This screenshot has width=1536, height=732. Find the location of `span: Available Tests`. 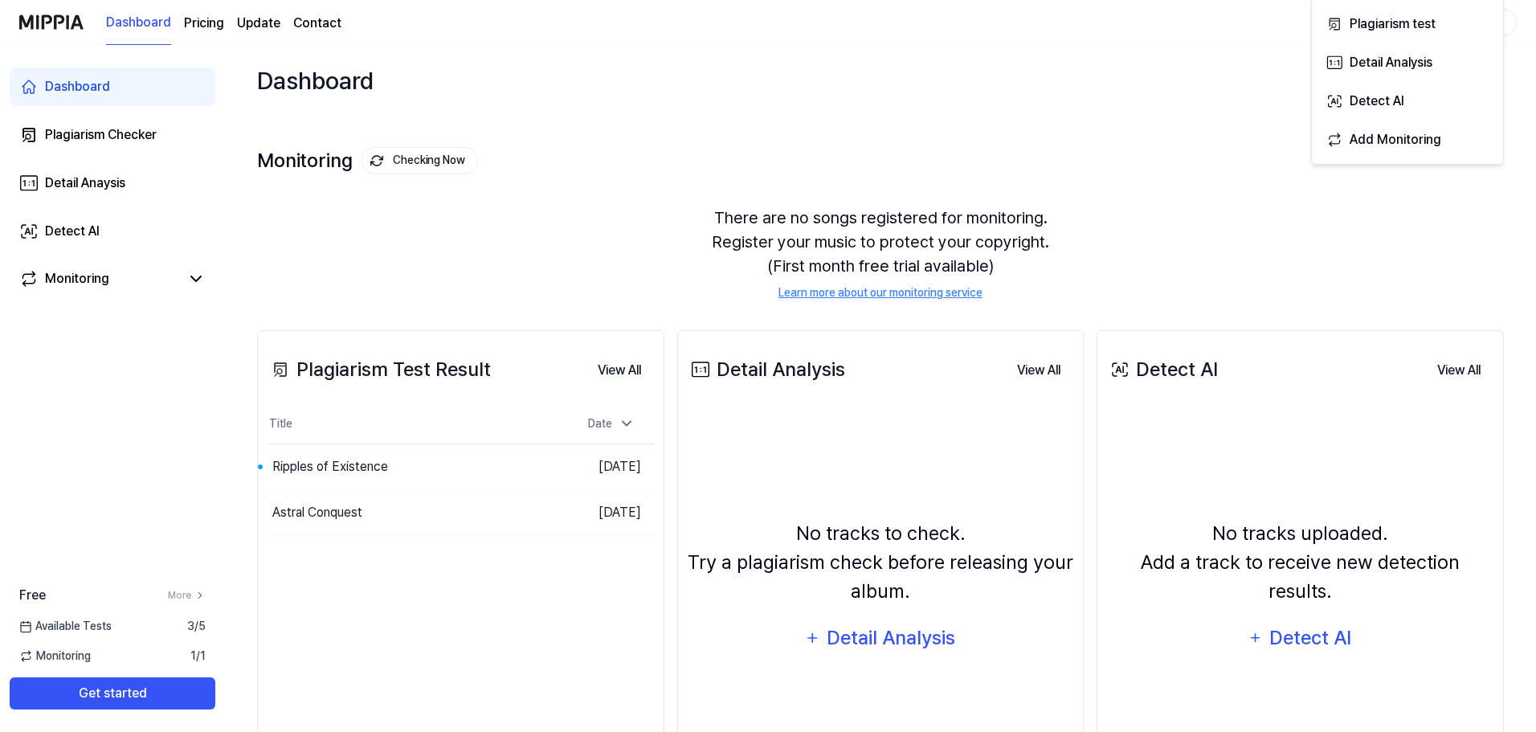

span: Available Tests is located at coordinates (65, 626).